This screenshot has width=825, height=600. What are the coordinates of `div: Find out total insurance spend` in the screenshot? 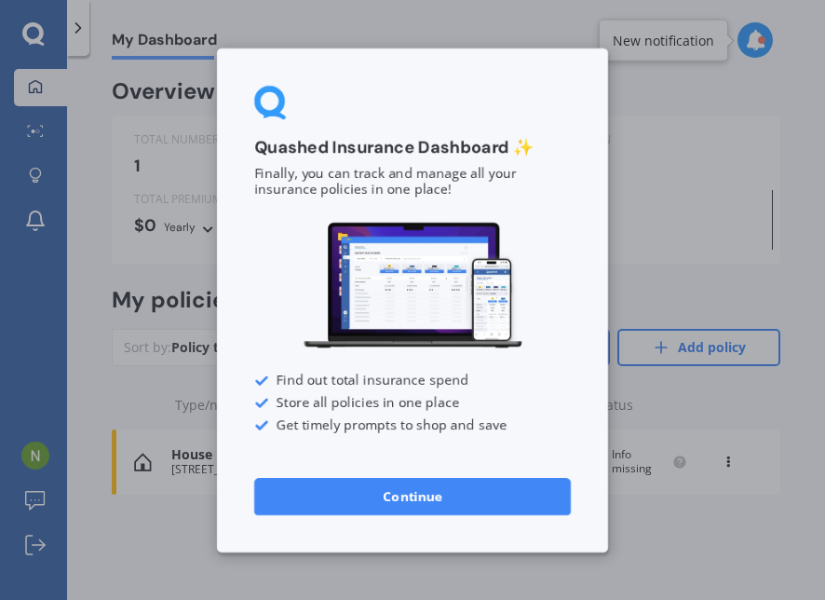 It's located at (413, 380).